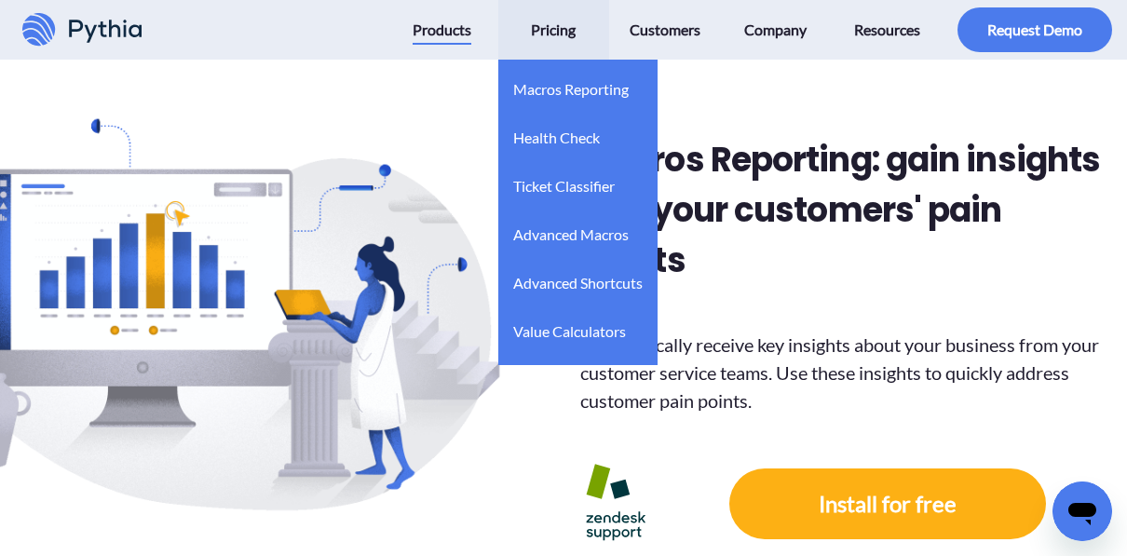  Describe the element at coordinates (571, 84) in the screenshot. I see `a: Macros Reporting` at that location.